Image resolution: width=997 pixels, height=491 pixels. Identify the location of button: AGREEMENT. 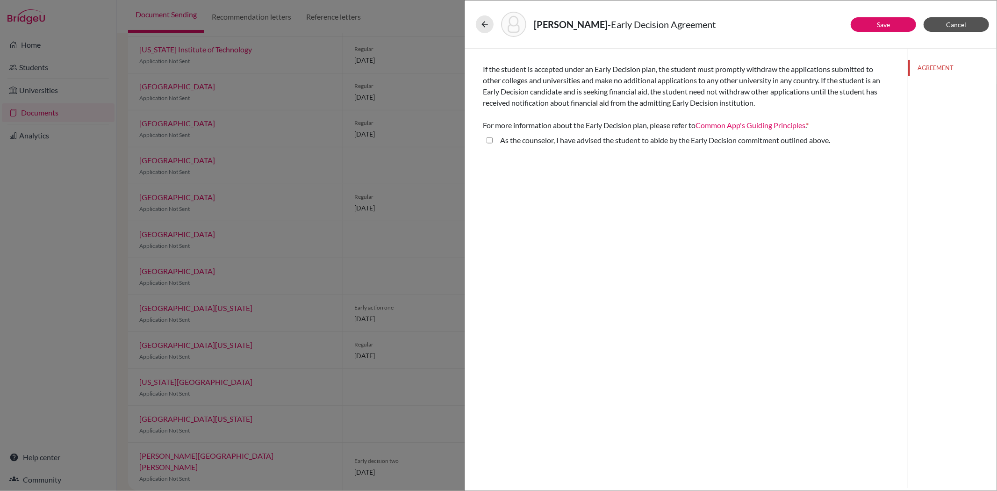
(952, 68).